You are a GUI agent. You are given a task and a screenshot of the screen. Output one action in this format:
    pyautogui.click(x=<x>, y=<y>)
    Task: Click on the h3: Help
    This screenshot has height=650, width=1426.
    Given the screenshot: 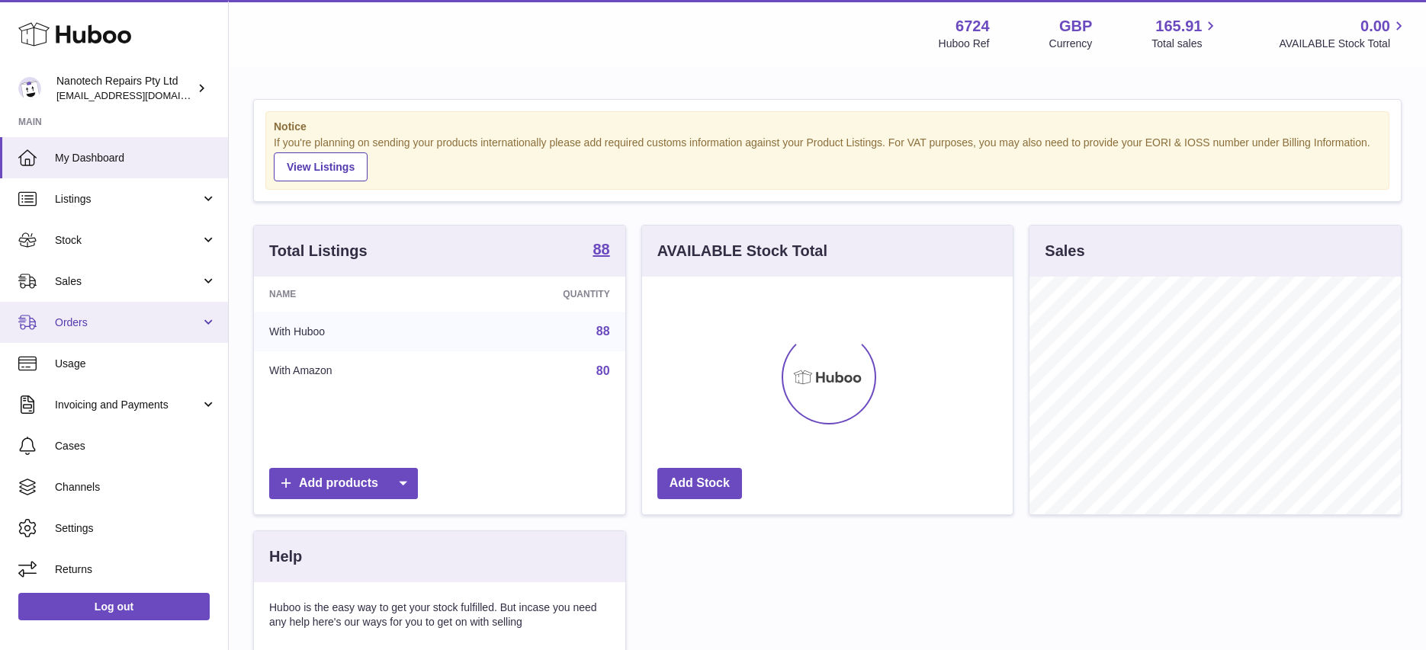 What is the action you would take?
    pyautogui.click(x=285, y=557)
    